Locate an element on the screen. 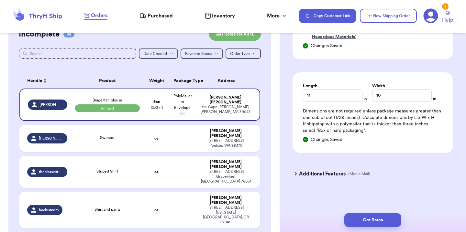 This screenshot has width=466, height=232. h3: Additional Features is located at coordinates (322, 174).